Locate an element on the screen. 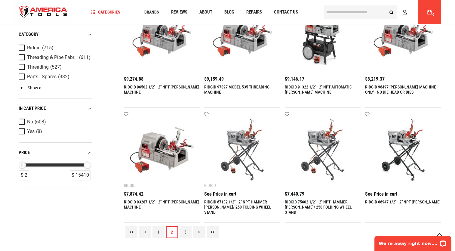 This screenshot has width=455, height=251. button: Open LiveChat chat widget is located at coordinates (73, 11).